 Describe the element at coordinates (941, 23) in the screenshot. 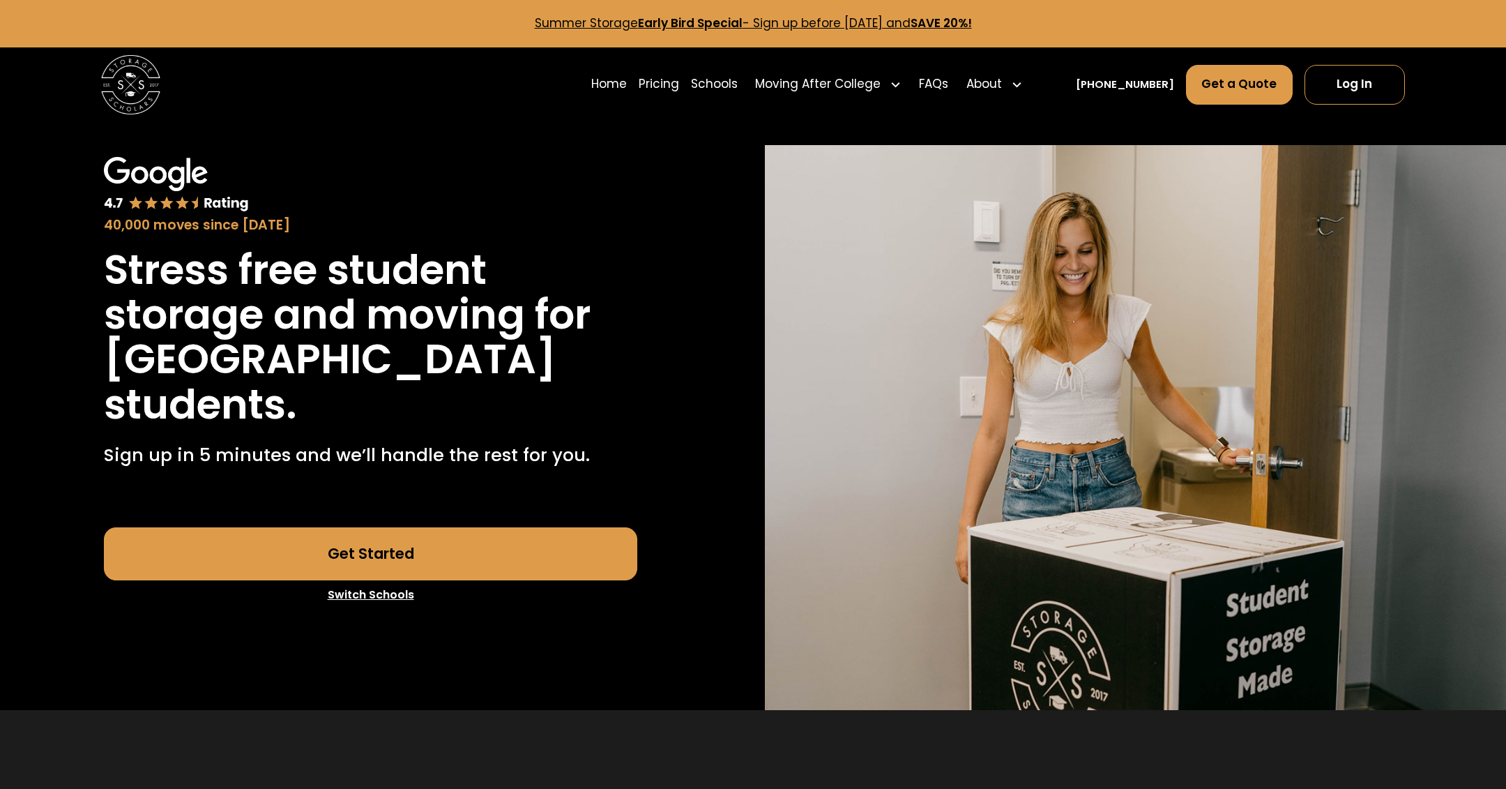

I see `strong: SAVE 20%!` at that location.